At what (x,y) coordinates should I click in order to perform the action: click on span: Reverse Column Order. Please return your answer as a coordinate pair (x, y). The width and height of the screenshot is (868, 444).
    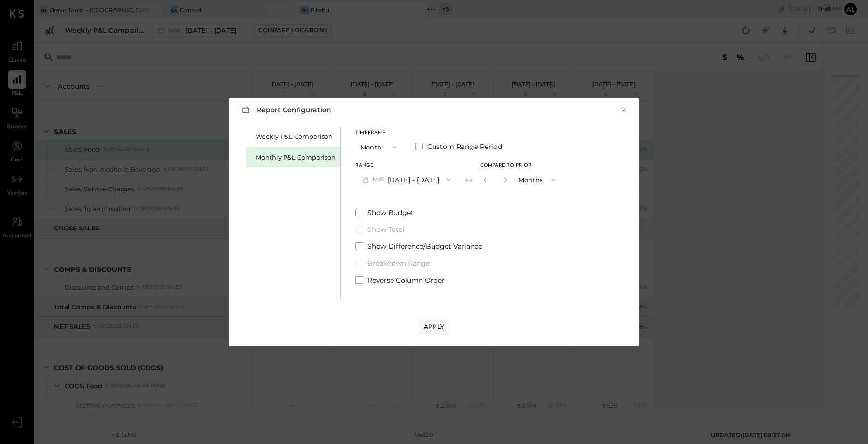
    Looking at the image, I should click on (406, 280).